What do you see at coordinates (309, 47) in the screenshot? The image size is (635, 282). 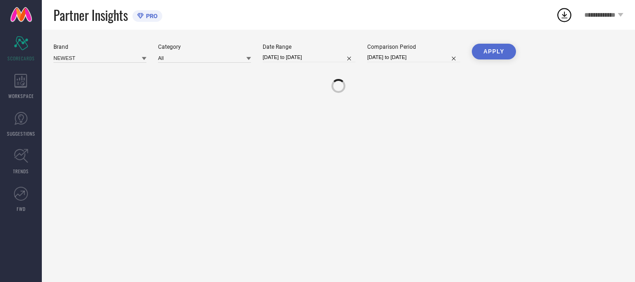 I see `div: Date Range` at bounding box center [309, 47].